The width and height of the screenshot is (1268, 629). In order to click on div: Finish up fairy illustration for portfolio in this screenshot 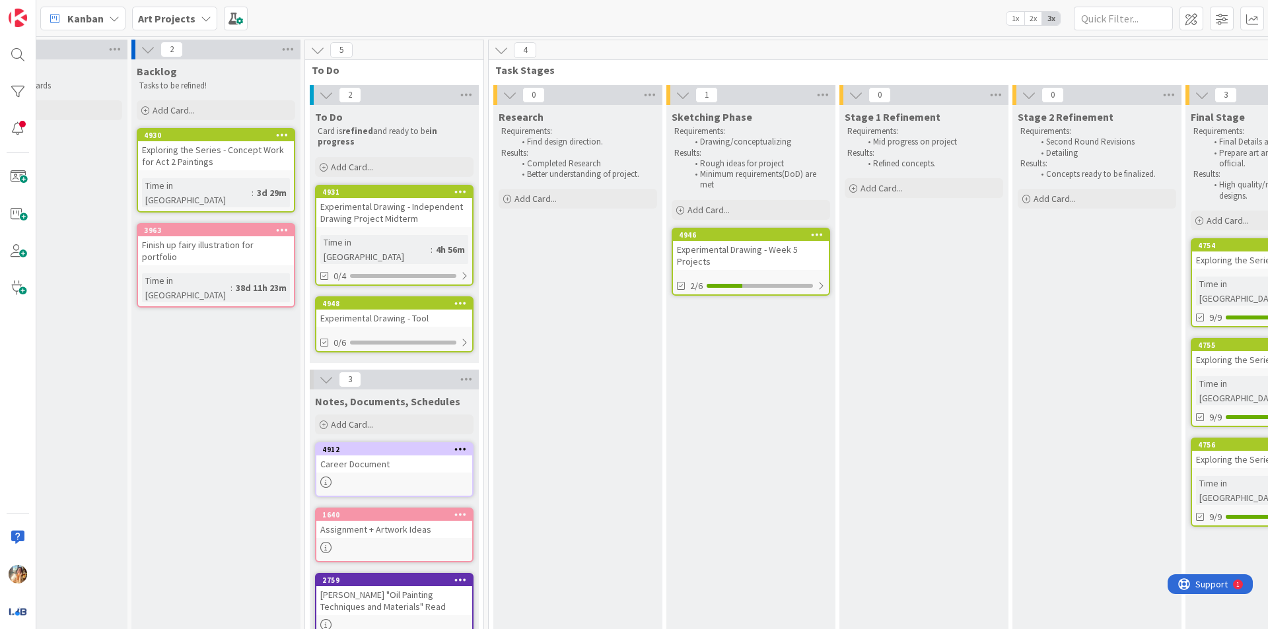, I will do `click(216, 251)`.